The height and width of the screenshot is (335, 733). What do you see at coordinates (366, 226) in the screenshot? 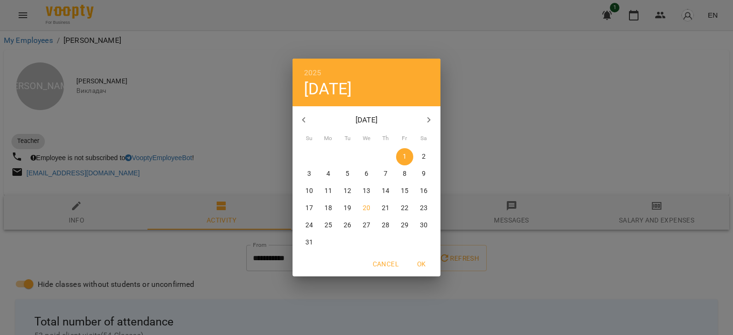
I see `p: 27` at bounding box center [366, 226].